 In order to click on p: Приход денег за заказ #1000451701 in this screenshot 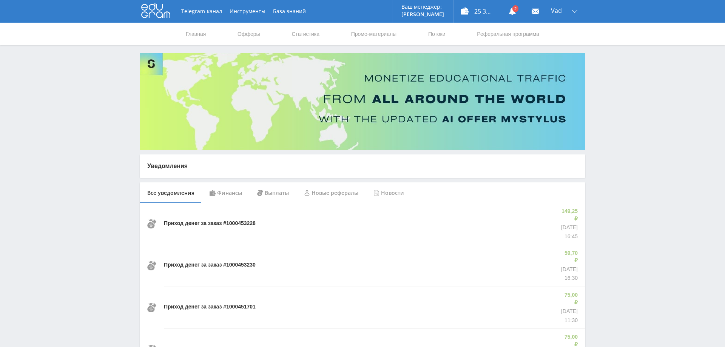, I will do `click(210, 307)`.